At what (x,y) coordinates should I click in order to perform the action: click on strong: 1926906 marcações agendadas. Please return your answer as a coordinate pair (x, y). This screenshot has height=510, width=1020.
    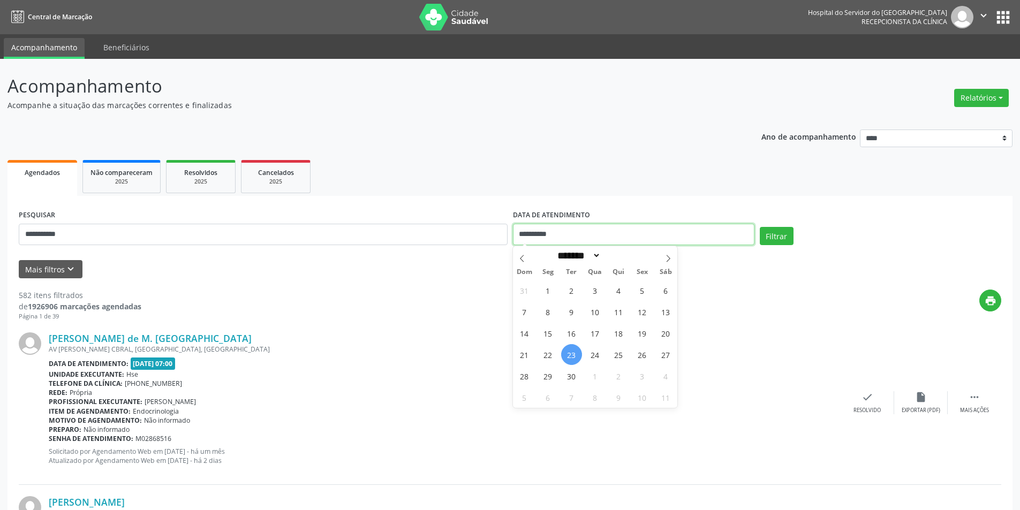
    Looking at the image, I should click on (85, 306).